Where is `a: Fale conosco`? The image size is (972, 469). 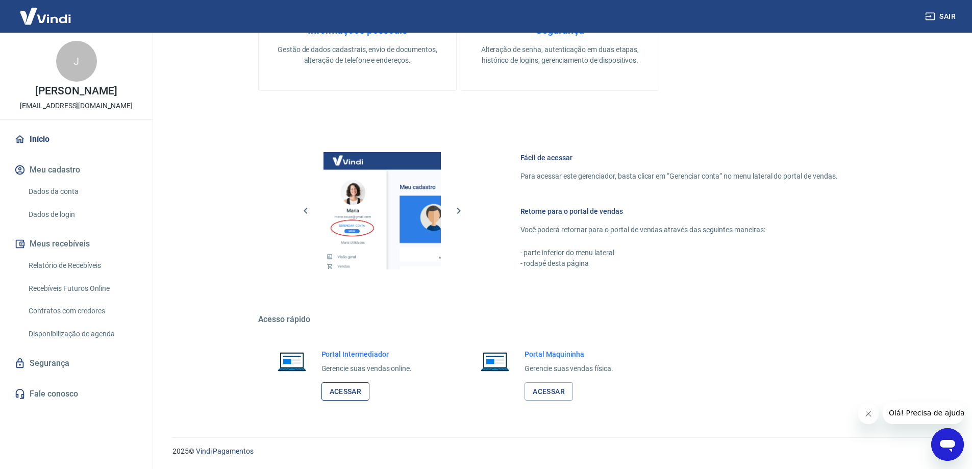
a: Fale conosco is located at coordinates (76, 394).